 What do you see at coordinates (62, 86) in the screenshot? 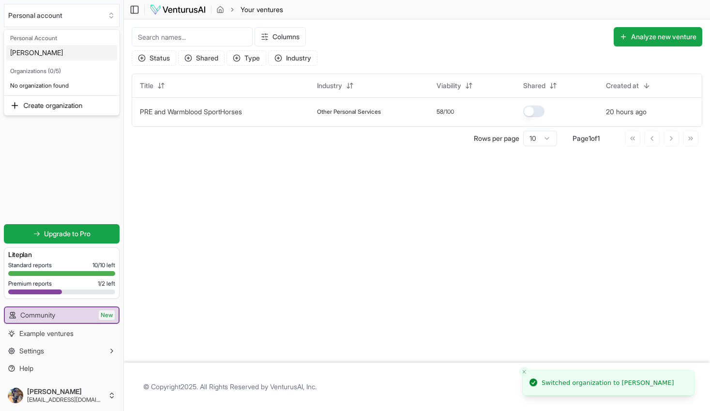
I see `p: No organization found` at bounding box center [62, 86].